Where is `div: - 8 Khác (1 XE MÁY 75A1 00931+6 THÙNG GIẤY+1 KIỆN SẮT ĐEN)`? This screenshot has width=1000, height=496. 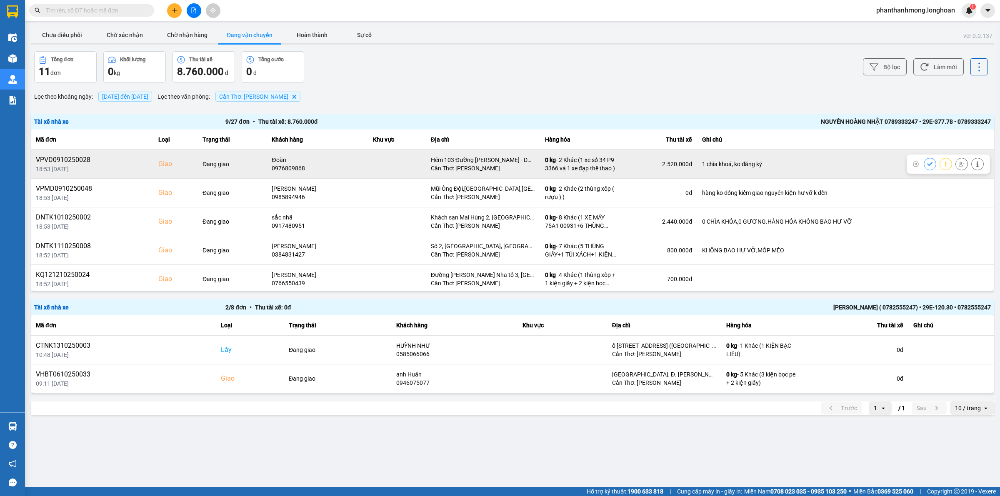 div: - 8 Khác (1 XE MÁY 75A1 00931+6 THÙNG GIẤY+1 KIỆN SẮT ĐEN) is located at coordinates (582, 222).